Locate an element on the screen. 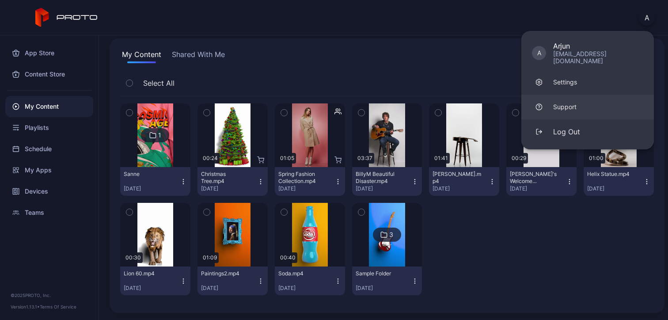 The height and width of the screenshot is (320, 668). button: A is located at coordinates (647, 18).